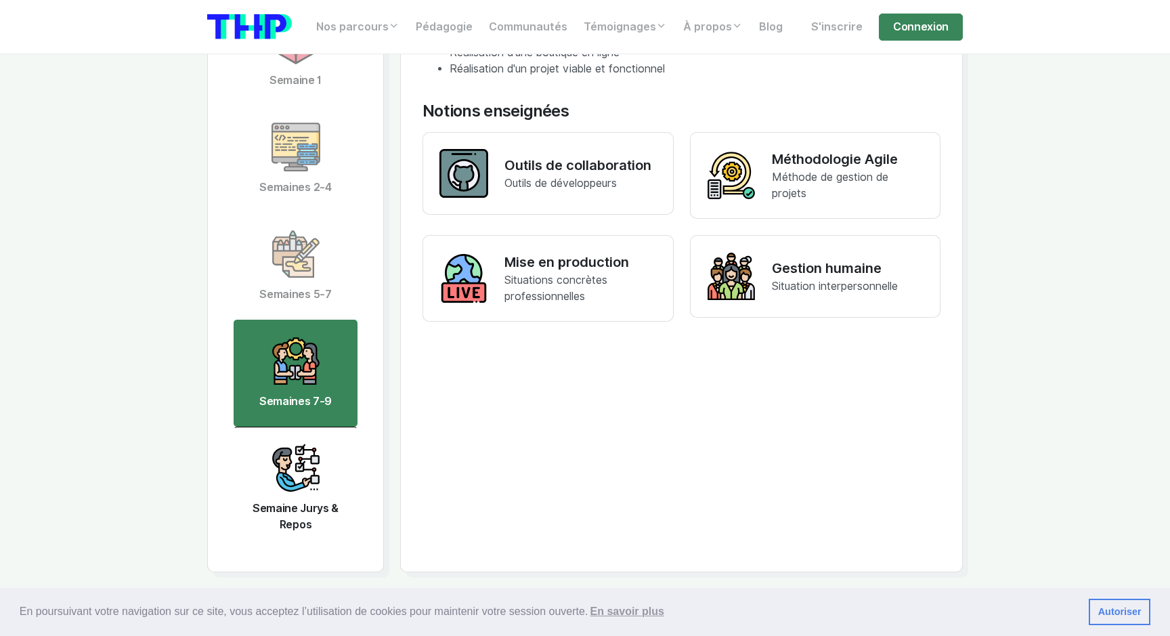  I want to click on img: logo, so click(249, 26).